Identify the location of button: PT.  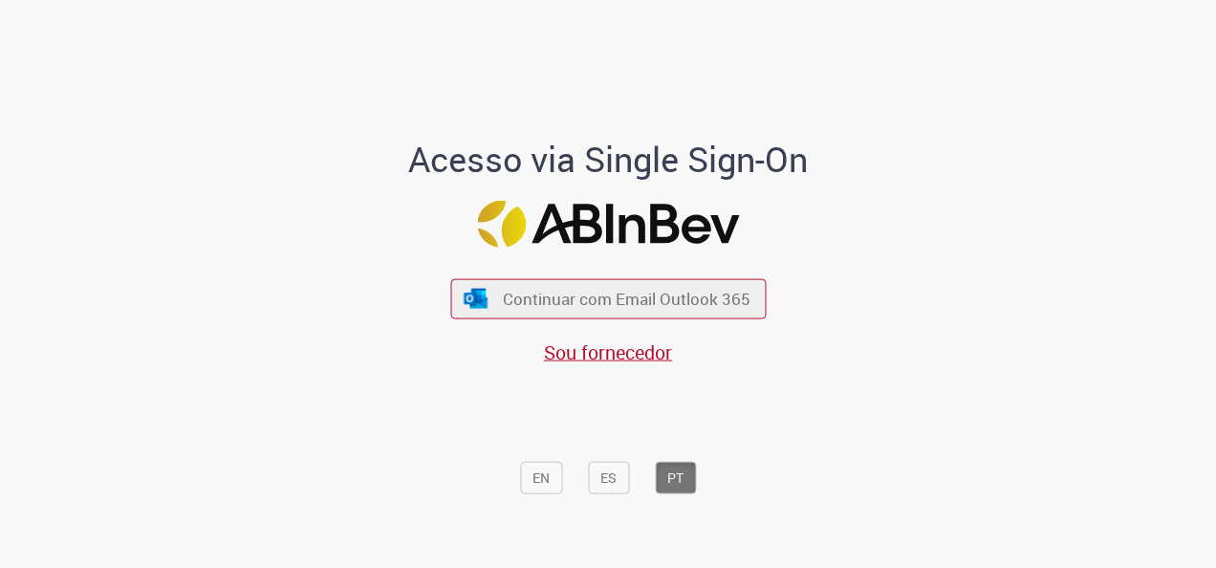
(675, 477).